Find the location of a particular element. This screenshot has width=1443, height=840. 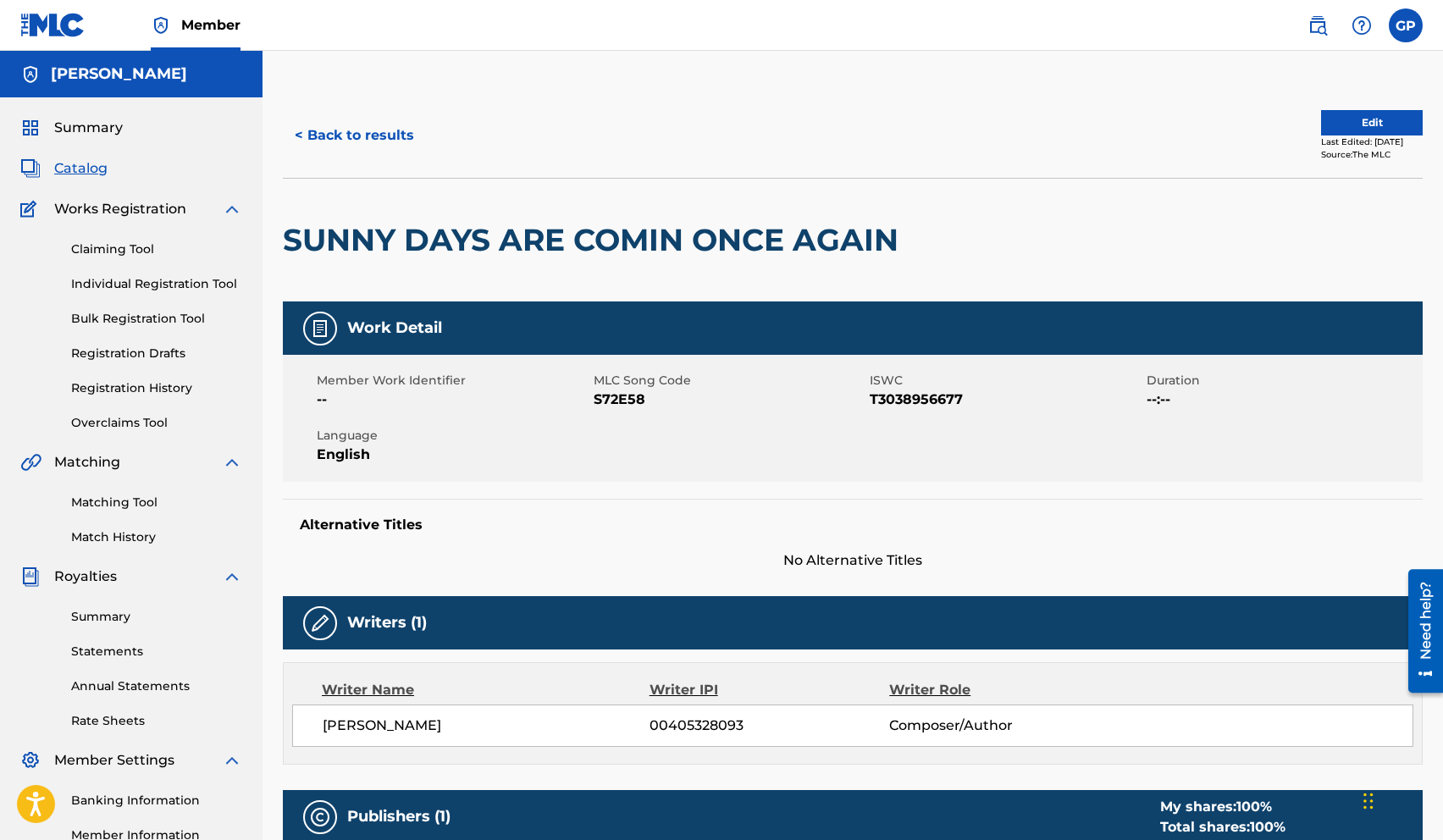

a: Banking Information is located at coordinates (157, 799).